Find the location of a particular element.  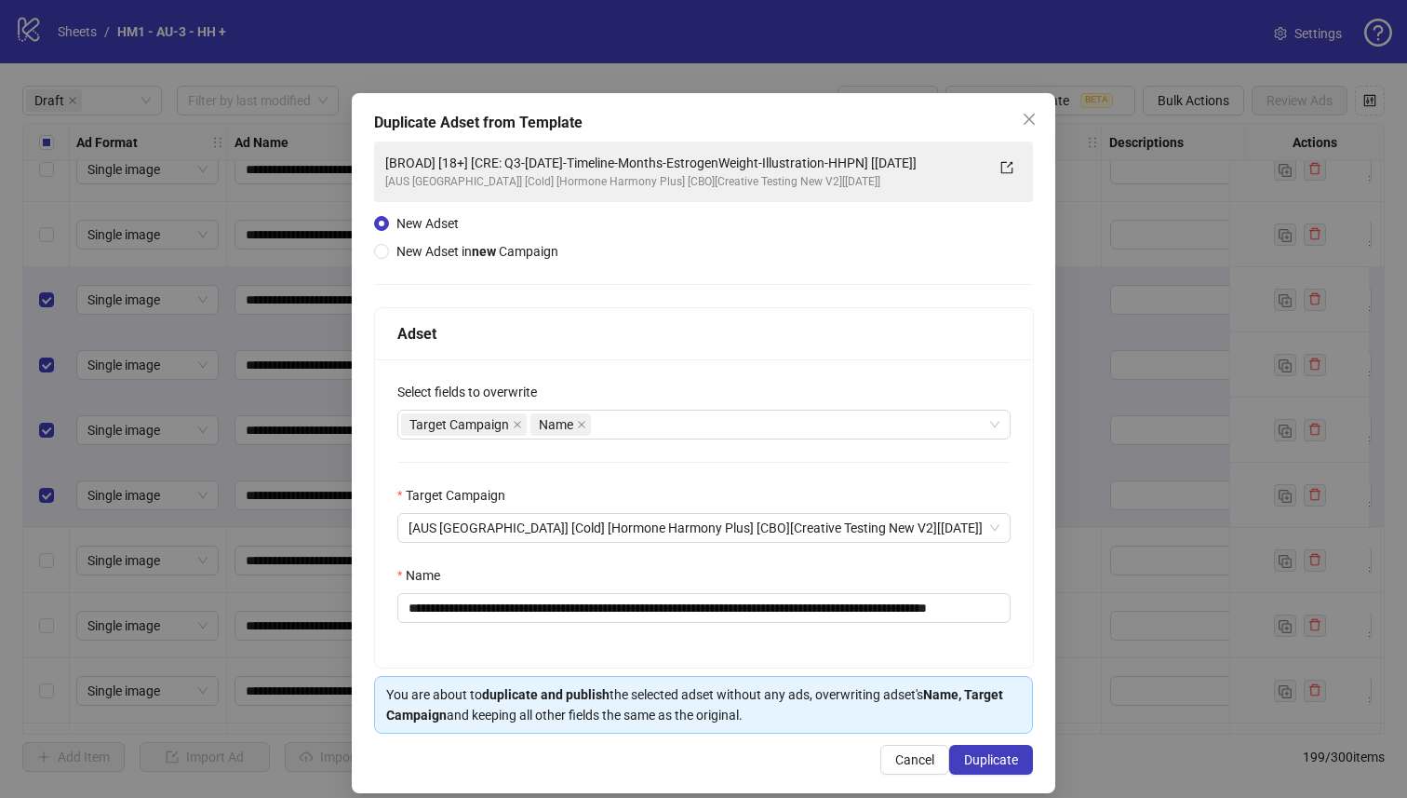

div: Adset is located at coordinates (704, 333).